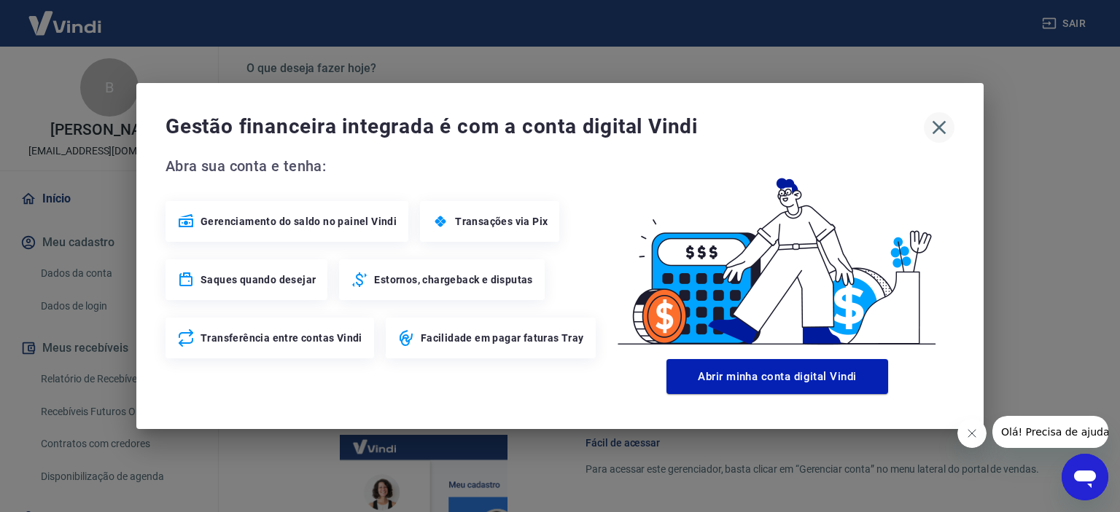 This screenshot has height=512, width=1120. I want to click on img: Good Billing, so click(777, 254).